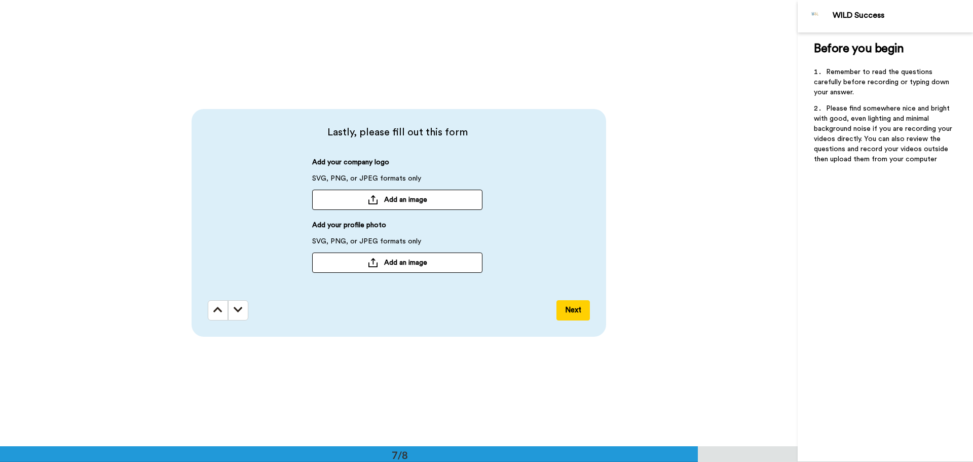 Image resolution: width=973 pixels, height=462 pixels. Describe the element at coordinates (397, 132) in the screenshot. I see `span: Lastly, please fill out this form` at that location.